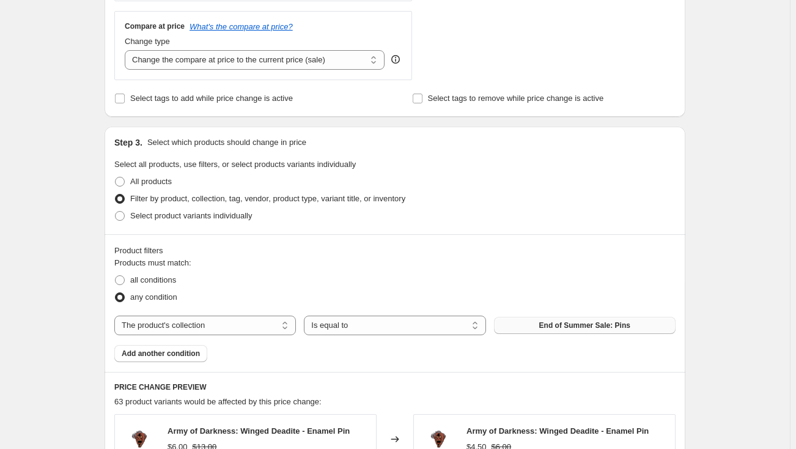 The height and width of the screenshot is (449, 796). I want to click on button: Add another condition, so click(161, 353).